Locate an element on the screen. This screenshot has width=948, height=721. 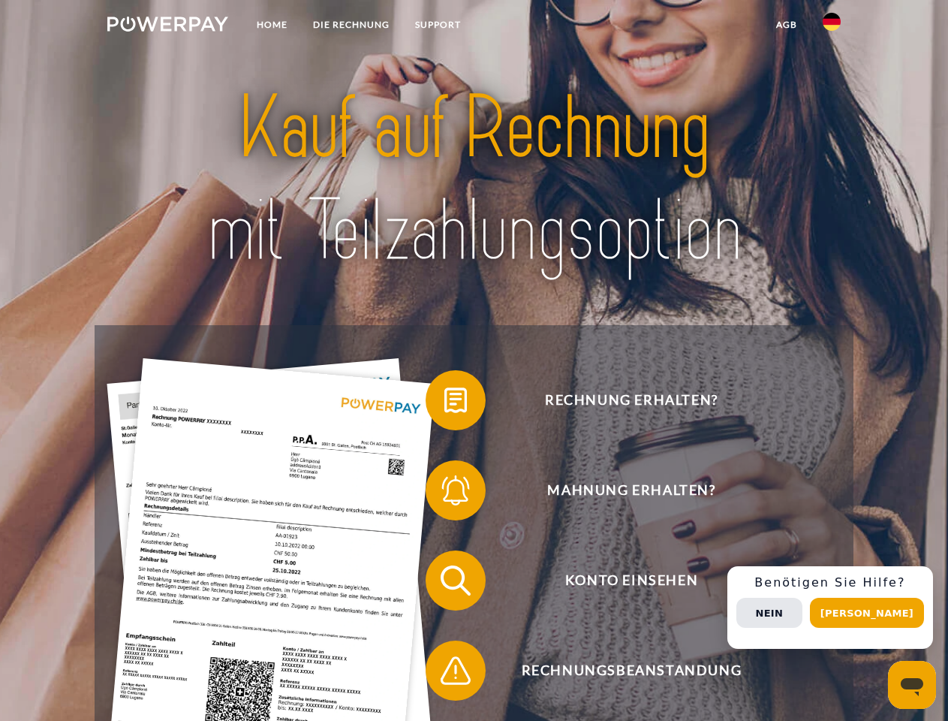
img: qb_bell.svg is located at coordinates (456, 490).